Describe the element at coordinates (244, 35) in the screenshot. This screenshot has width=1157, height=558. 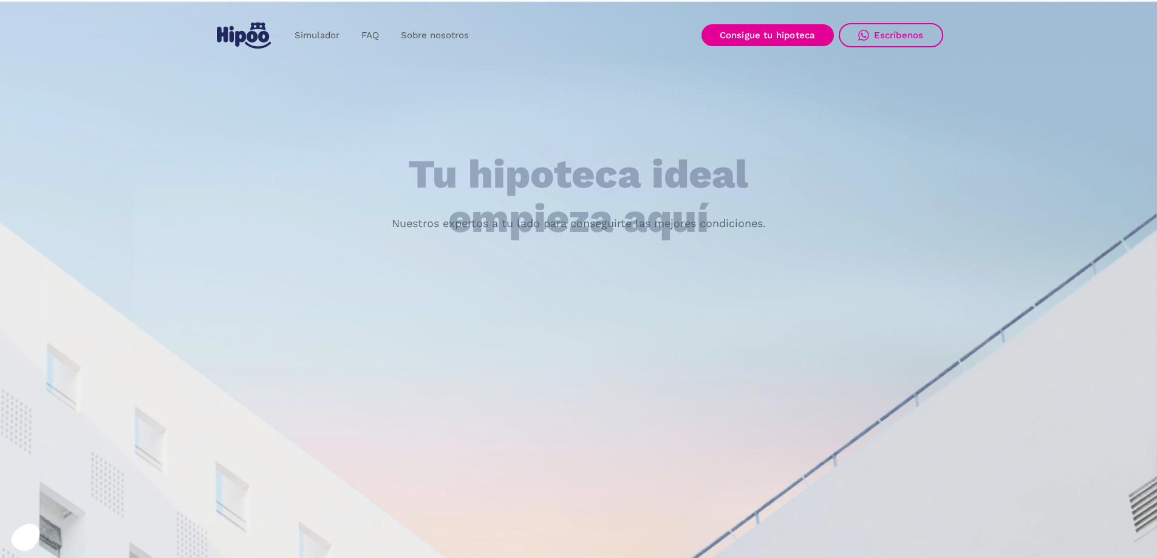
I see `a: home` at that location.